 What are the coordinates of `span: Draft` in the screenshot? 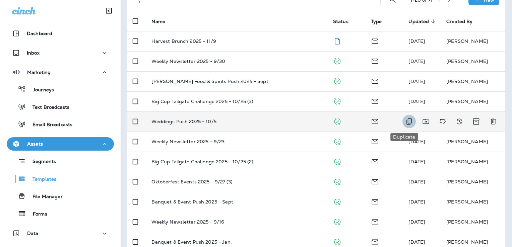 It's located at (337, 41).